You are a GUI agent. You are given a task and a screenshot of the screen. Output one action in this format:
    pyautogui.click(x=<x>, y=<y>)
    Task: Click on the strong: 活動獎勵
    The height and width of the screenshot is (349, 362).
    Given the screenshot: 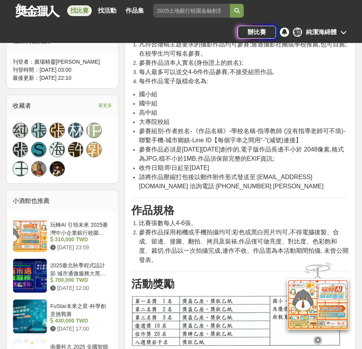 What is the action you would take?
    pyautogui.click(x=153, y=284)
    